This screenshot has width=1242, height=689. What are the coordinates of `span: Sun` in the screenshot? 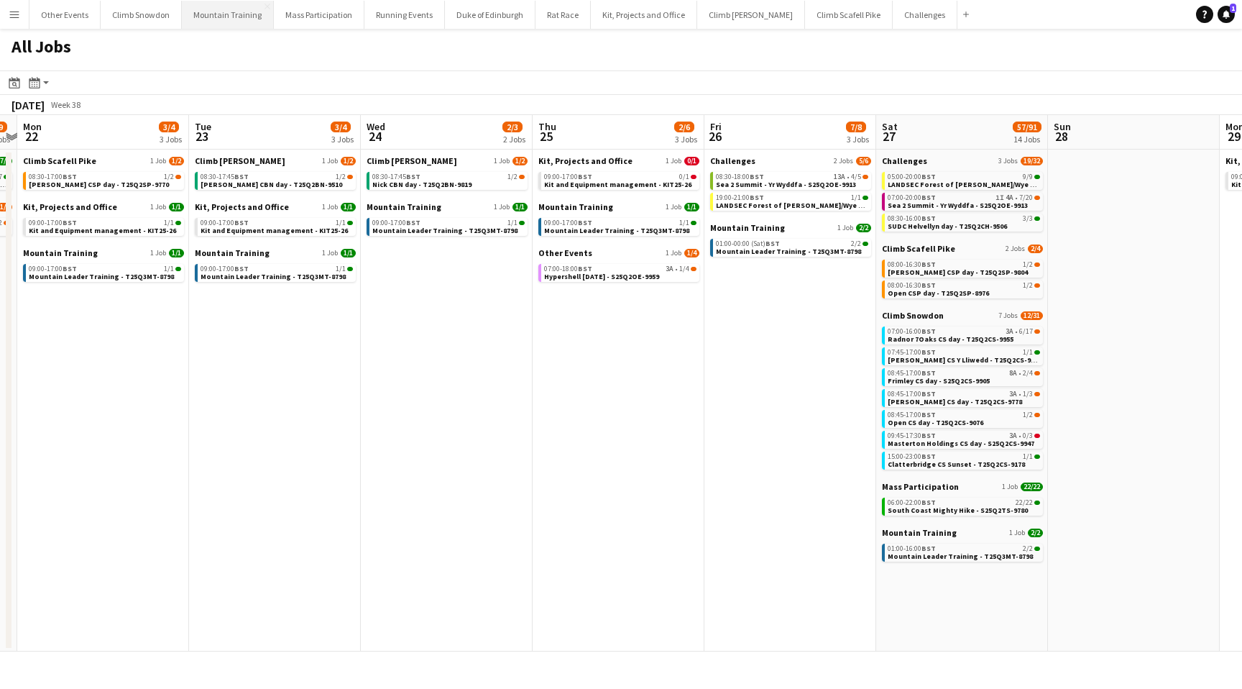 It's located at (1062, 126).